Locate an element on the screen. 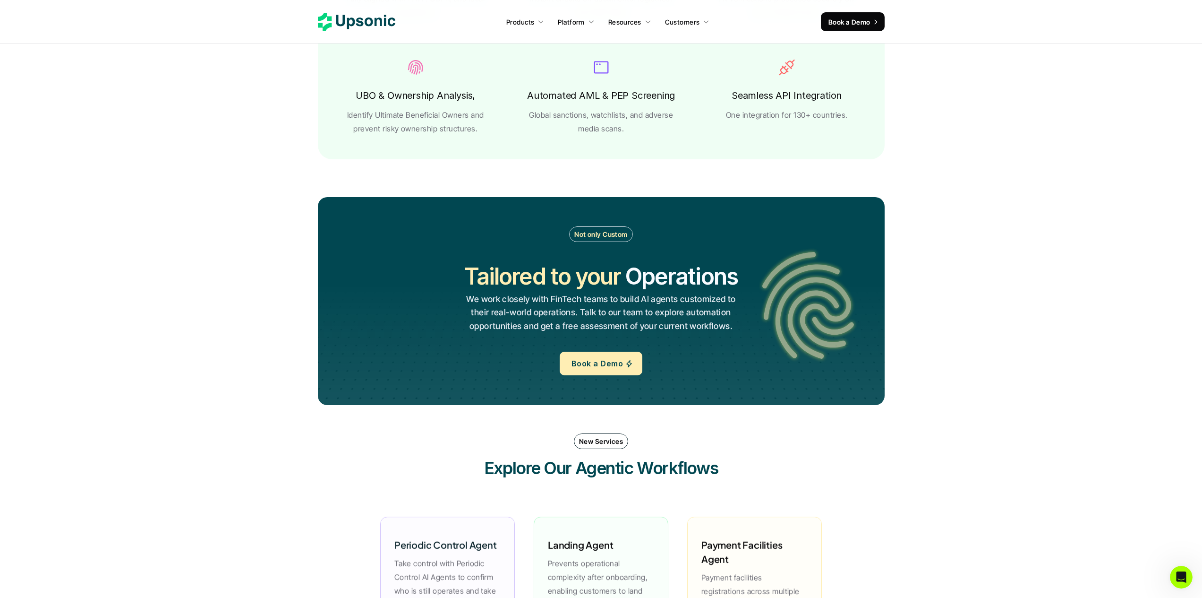 Image resolution: width=1202 pixels, height=598 pixels. p: Global sanctions, watchlists, and adverse media scans. is located at coordinates (601, 122).